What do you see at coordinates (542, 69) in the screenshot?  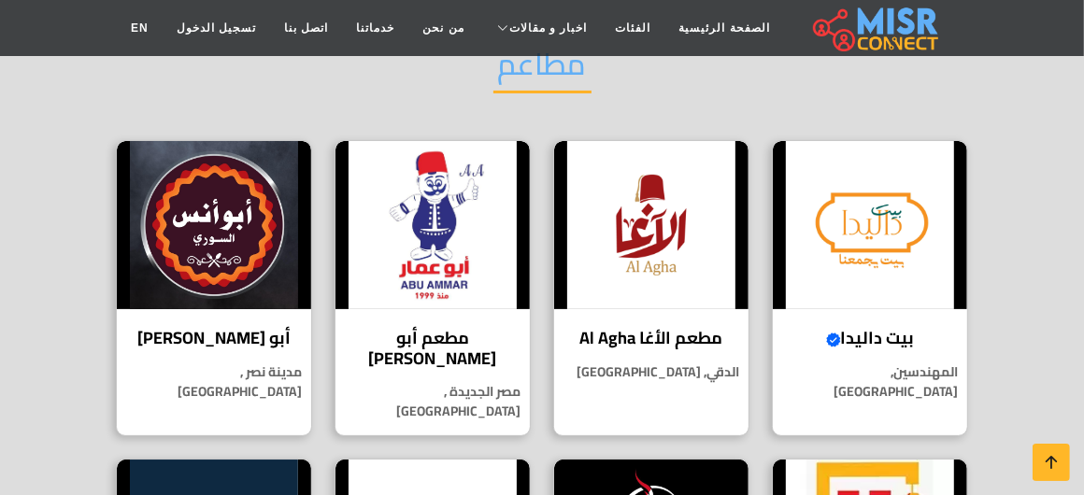 I see `h2: مطاعم` at bounding box center [542, 69].